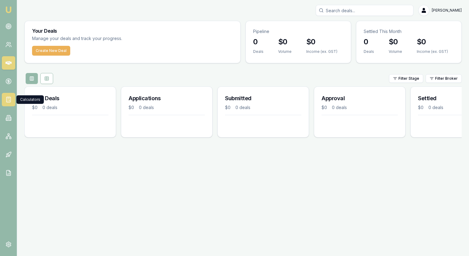  Describe the element at coordinates (30, 100) in the screenshot. I see `div: Calculators` at that location.